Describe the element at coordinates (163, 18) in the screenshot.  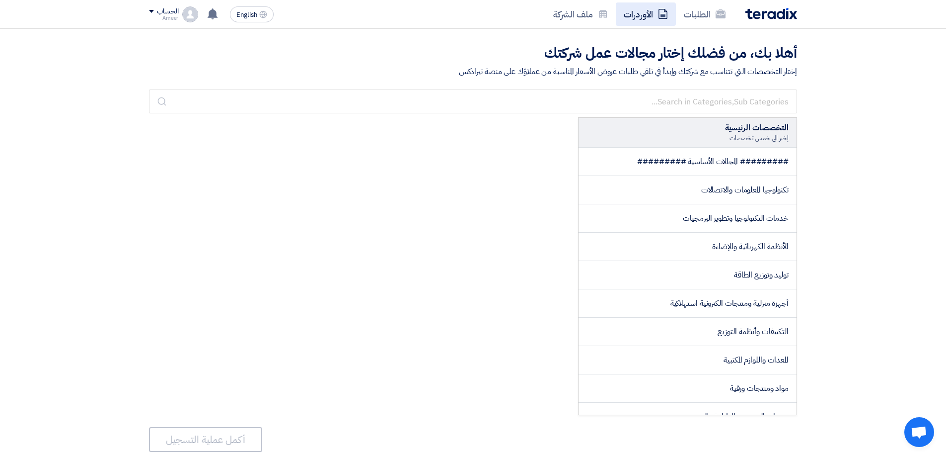
I see `div: Ameer` at that location.